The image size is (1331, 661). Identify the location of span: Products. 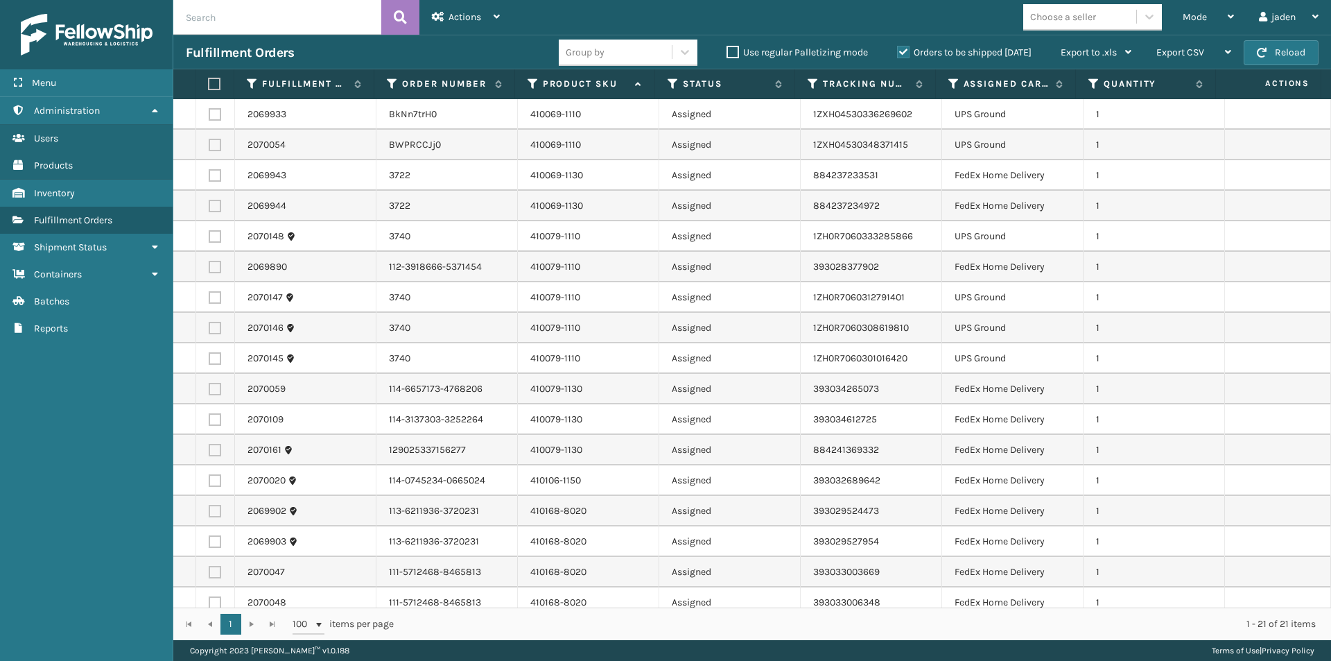
(53, 165).